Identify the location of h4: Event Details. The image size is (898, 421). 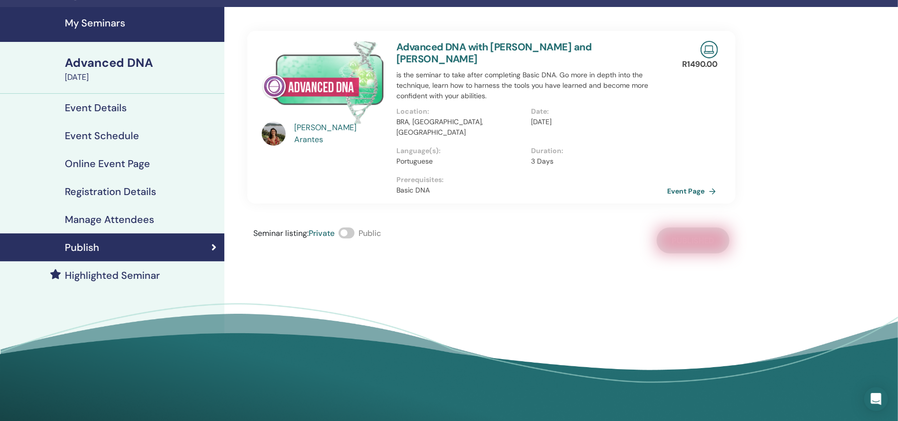
(96, 108).